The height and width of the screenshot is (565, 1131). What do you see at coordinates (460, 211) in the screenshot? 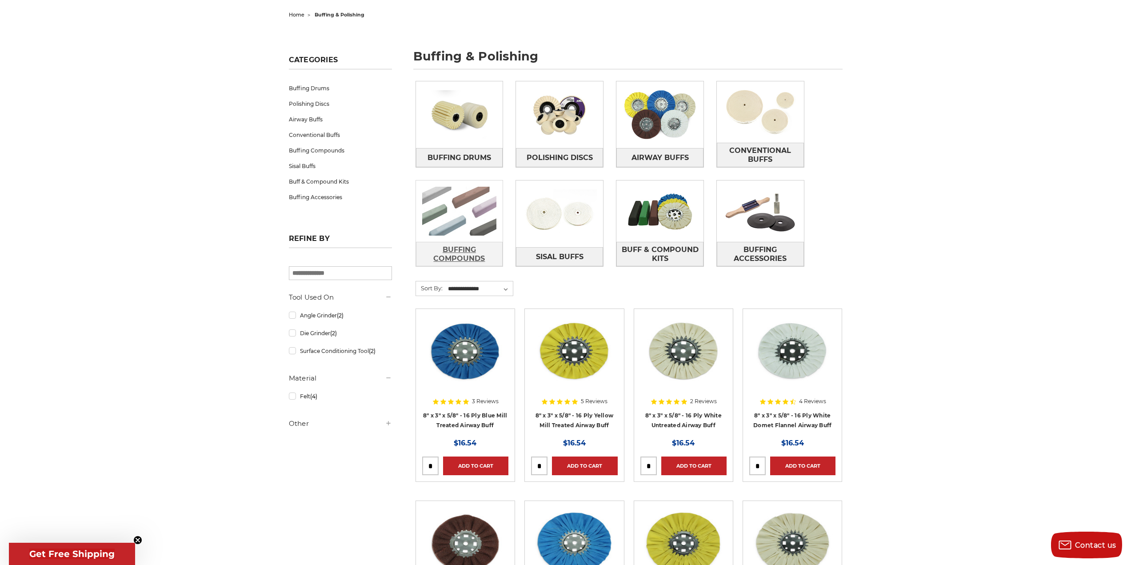
I see `img: Buffing Compounds` at bounding box center [460, 211].